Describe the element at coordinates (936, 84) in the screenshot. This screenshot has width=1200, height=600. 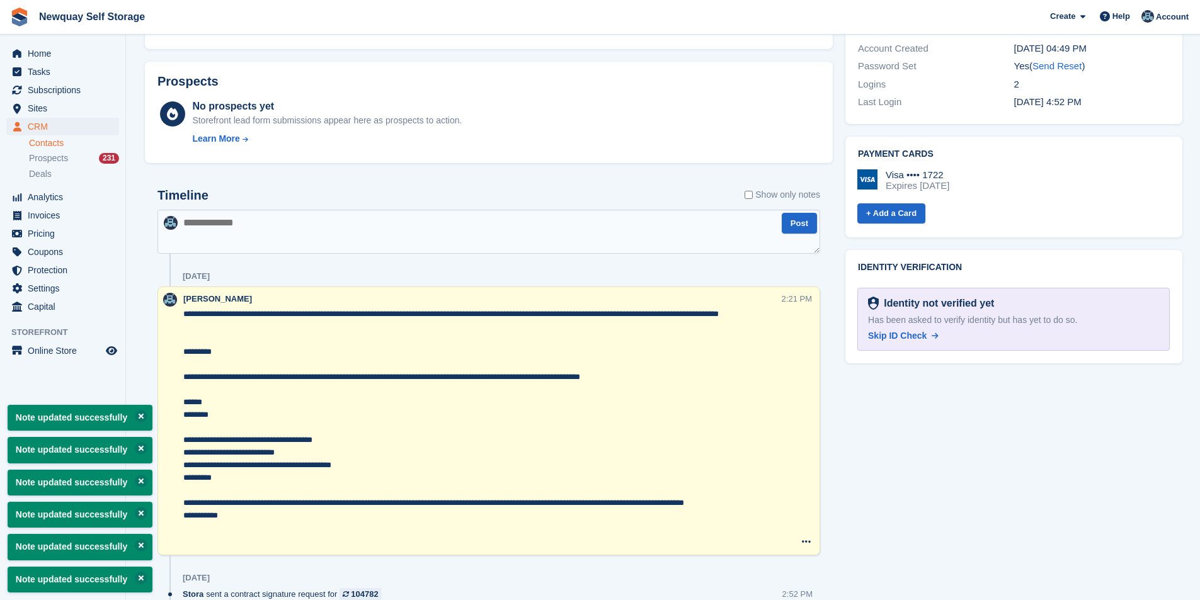
I see `div: Logins` at that location.